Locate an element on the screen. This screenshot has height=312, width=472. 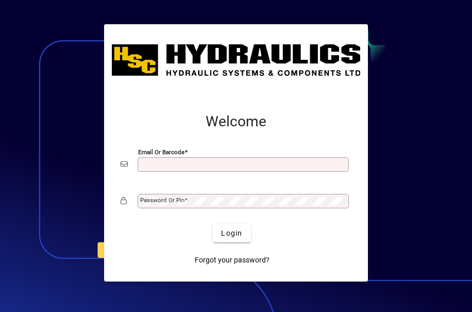
button: Login is located at coordinates (231, 233).